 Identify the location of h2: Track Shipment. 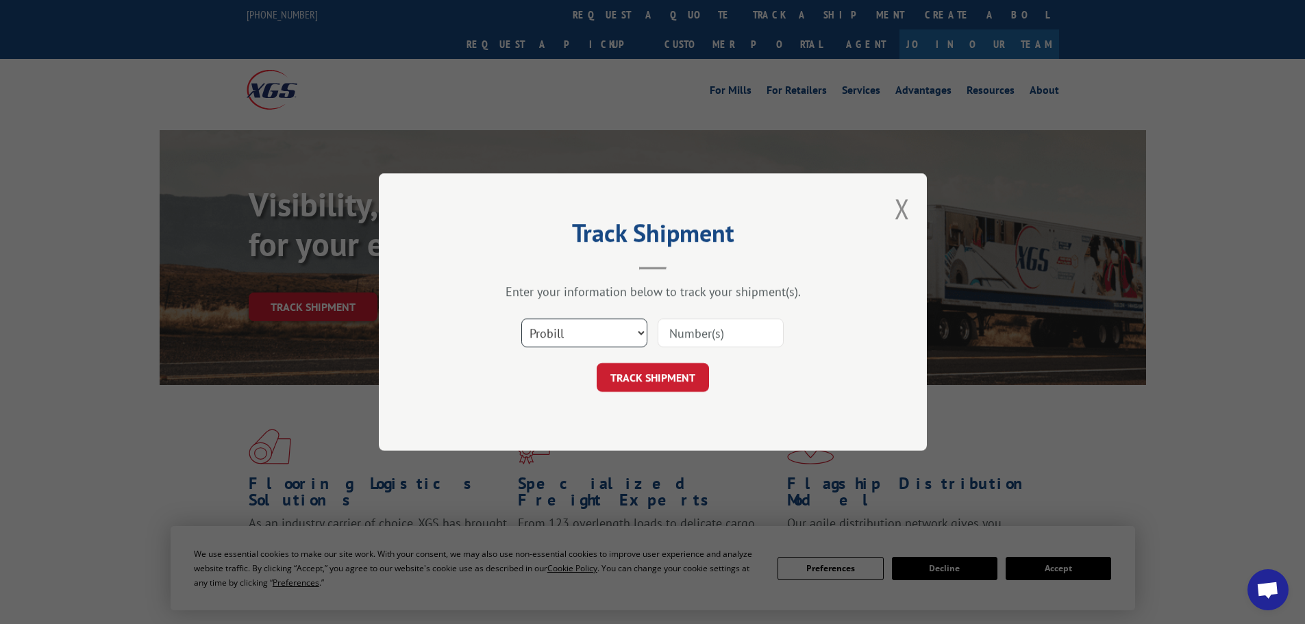
(653, 236).